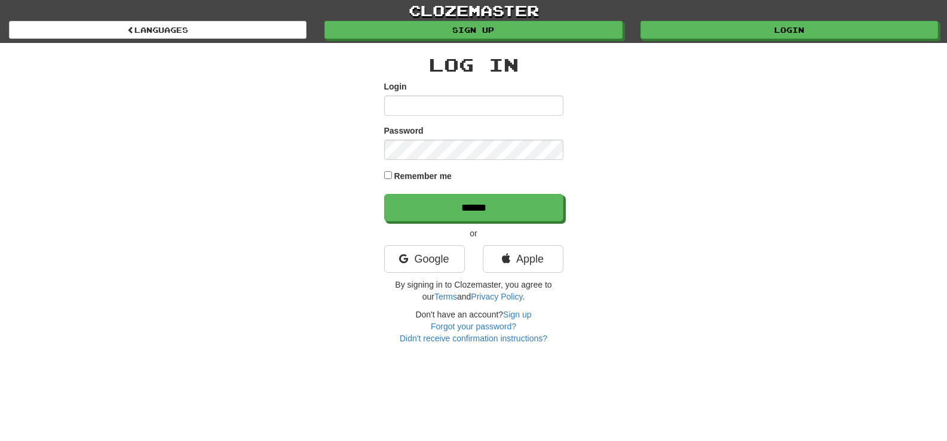 The width and height of the screenshot is (947, 441). I want to click on p: or, so click(474, 234).